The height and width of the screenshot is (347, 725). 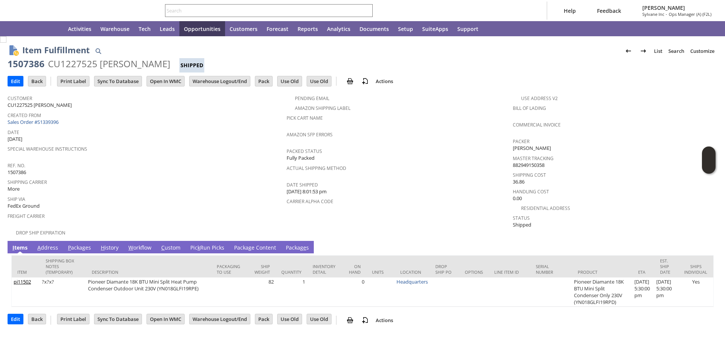 I want to click on a: Customize, so click(x=702, y=51).